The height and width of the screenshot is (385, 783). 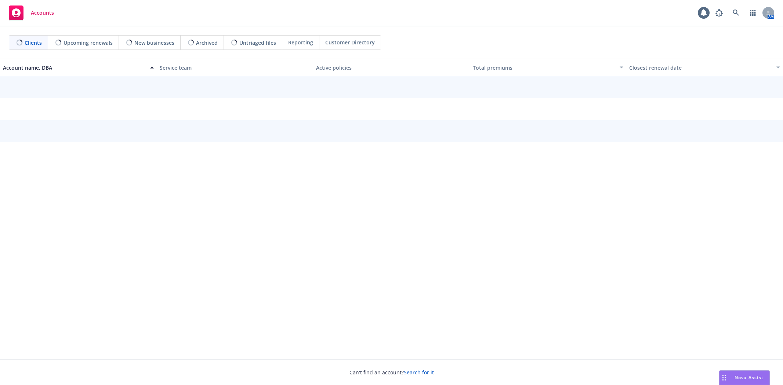 What do you see at coordinates (548, 68) in the screenshot?
I see `button: Total premiums` at bounding box center [548, 68].